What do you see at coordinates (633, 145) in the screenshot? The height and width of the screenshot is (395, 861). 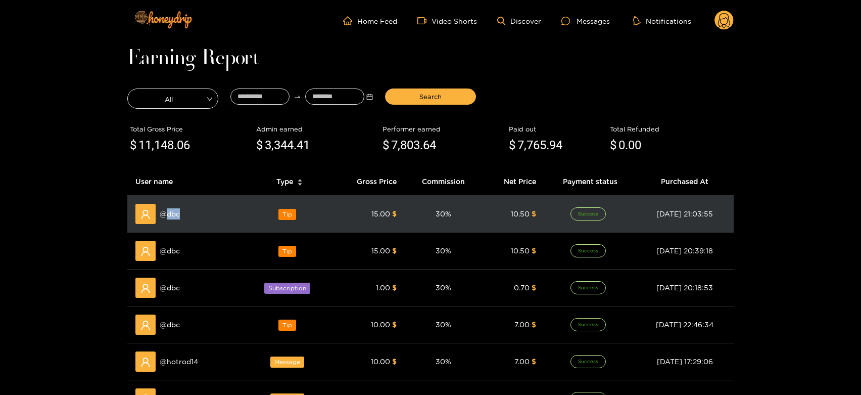 I see `span: .00` at bounding box center [633, 145].